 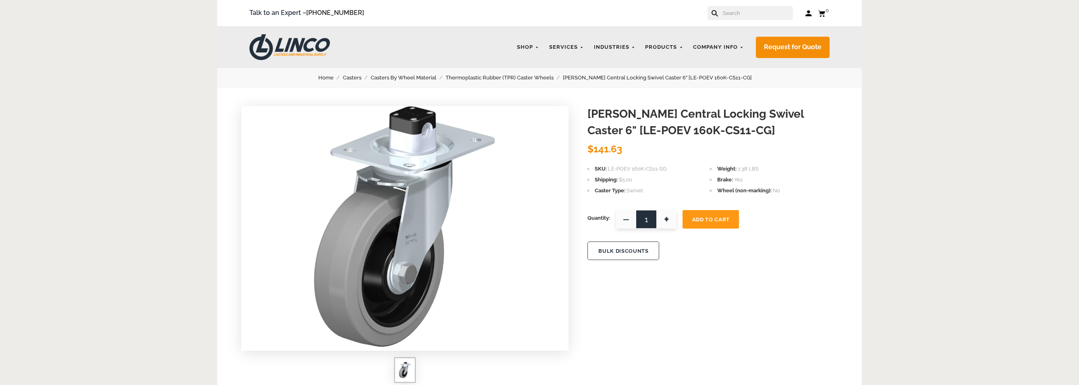 I want to click on a: Products, so click(x=664, y=47).